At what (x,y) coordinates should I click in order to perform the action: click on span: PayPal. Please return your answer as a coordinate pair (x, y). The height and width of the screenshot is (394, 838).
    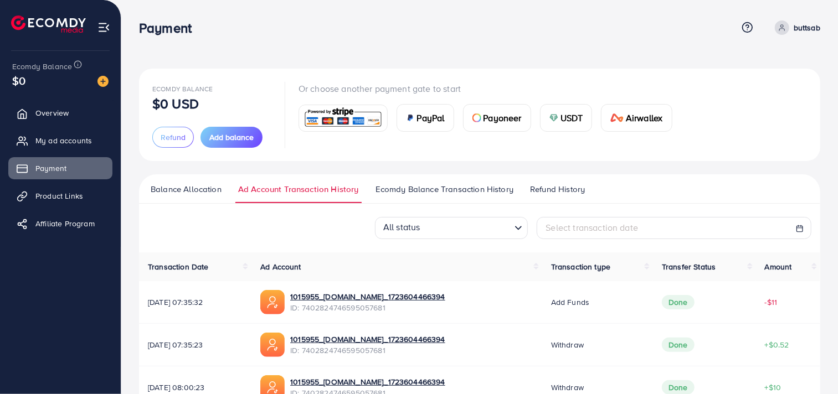
    Looking at the image, I should click on (431, 118).